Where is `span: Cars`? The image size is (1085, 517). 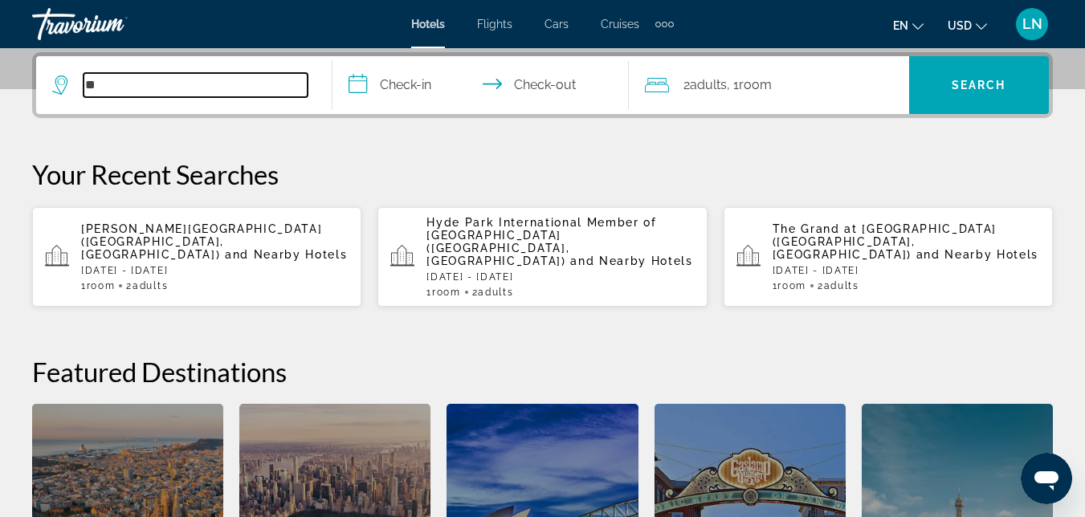
span: Cars is located at coordinates (557, 24).